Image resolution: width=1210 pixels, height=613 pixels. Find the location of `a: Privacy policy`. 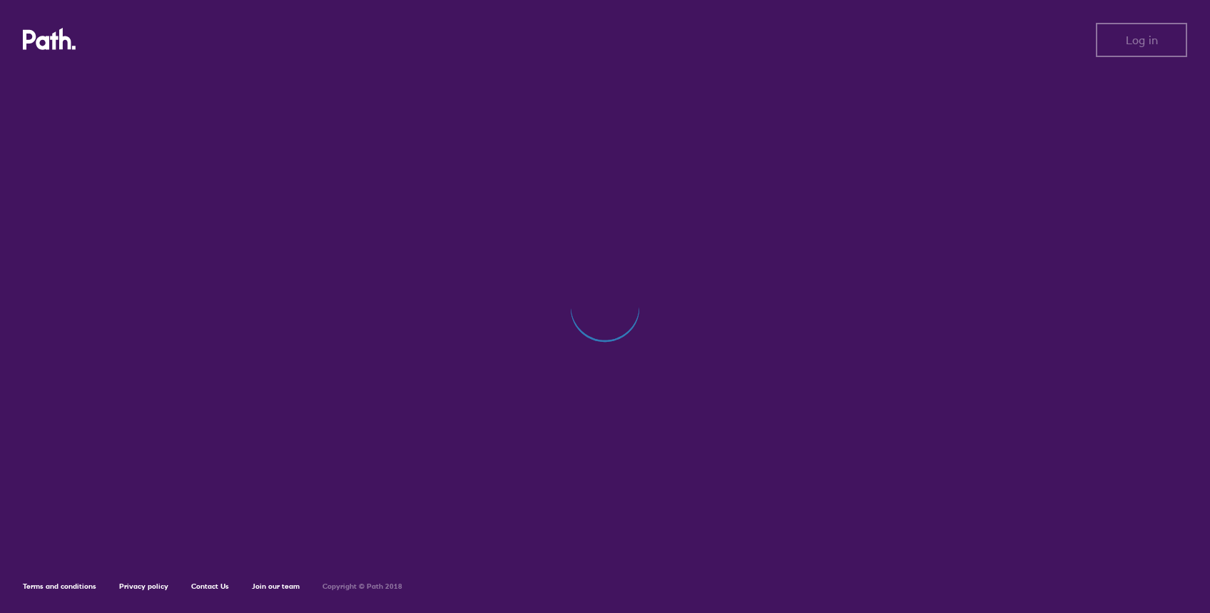

a: Privacy policy is located at coordinates (143, 586).